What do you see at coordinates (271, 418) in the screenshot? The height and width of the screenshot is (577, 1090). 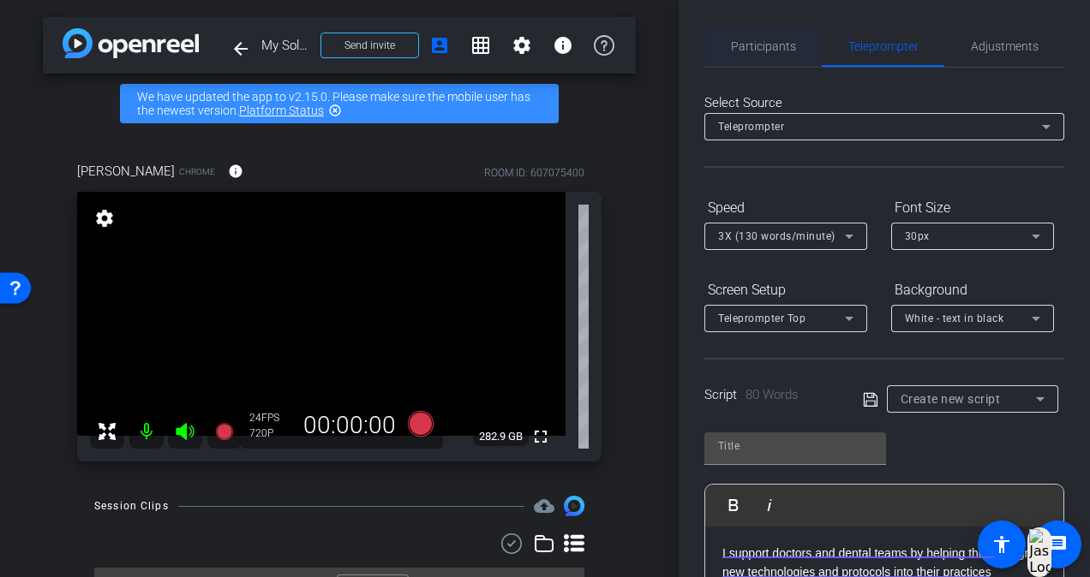 I see `div: 24` at bounding box center [271, 418].